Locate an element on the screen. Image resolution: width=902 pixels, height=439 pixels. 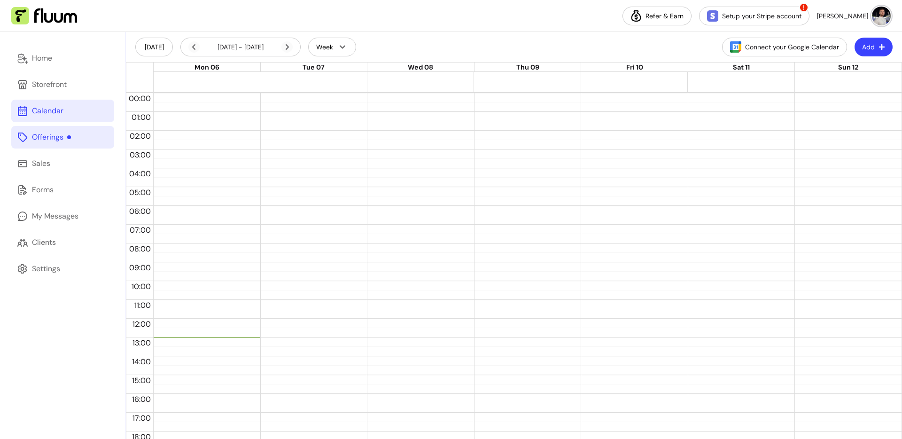
div: Settings is located at coordinates (46, 269).